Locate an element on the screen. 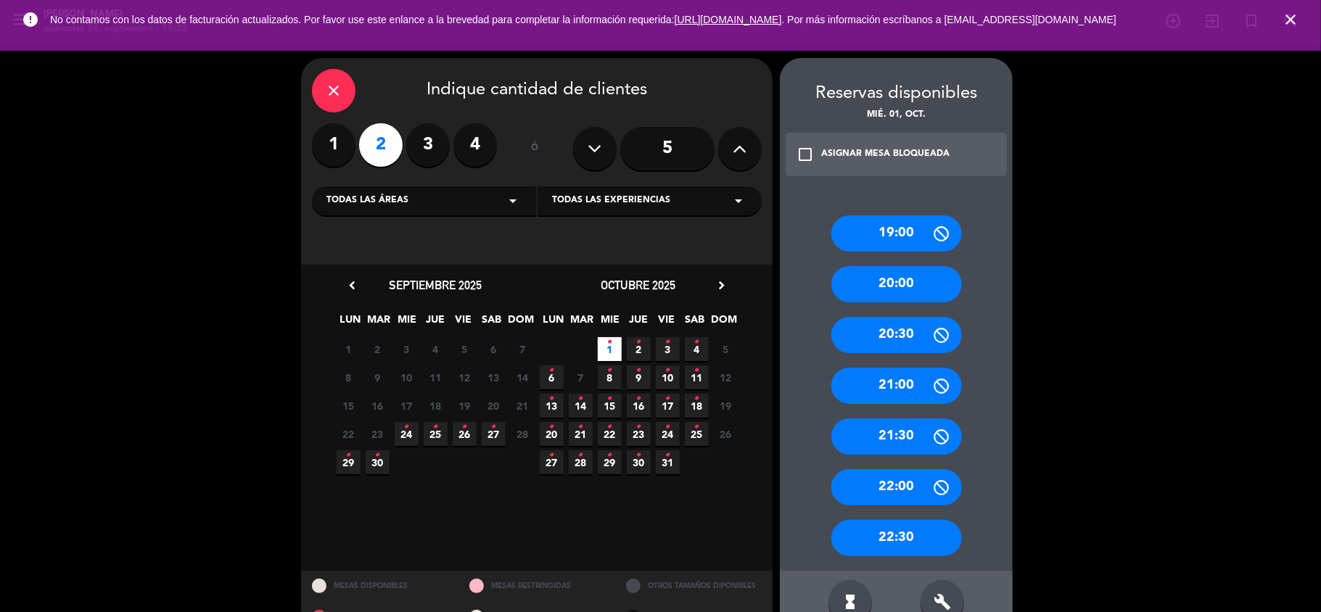 This screenshot has width=1321, height=612. span: VIE is located at coordinates (464, 323).